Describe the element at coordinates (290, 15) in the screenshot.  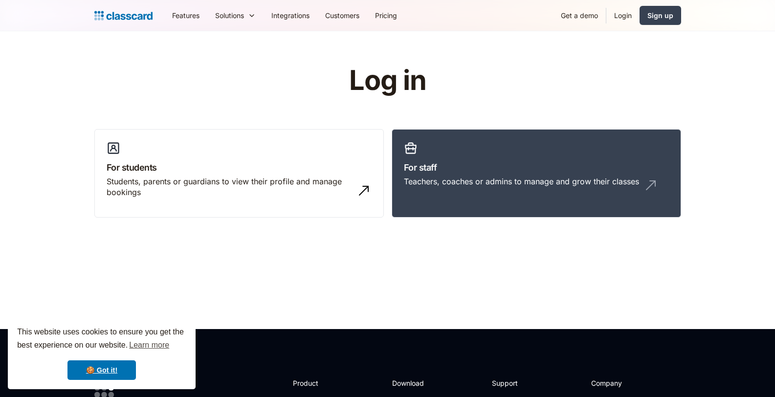
I see `a: Integrations` at that location.